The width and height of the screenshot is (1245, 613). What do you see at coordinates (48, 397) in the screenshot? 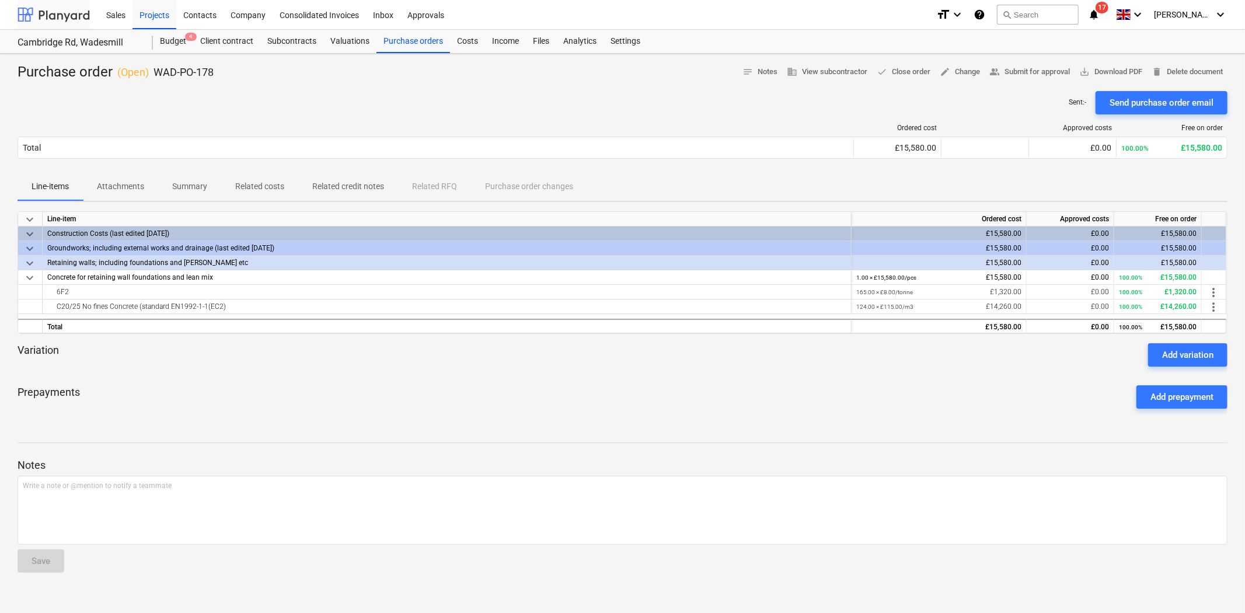
I see `p: Prepayments` at bounding box center [48, 397].